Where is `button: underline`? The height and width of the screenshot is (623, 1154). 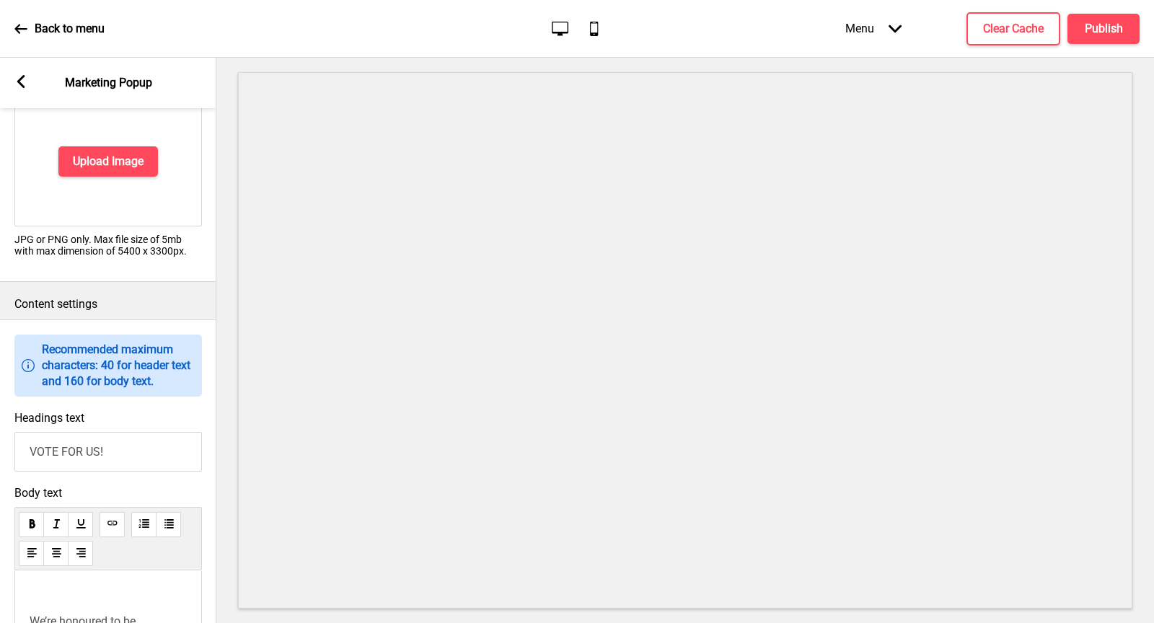
button: underline is located at coordinates (80, 524).